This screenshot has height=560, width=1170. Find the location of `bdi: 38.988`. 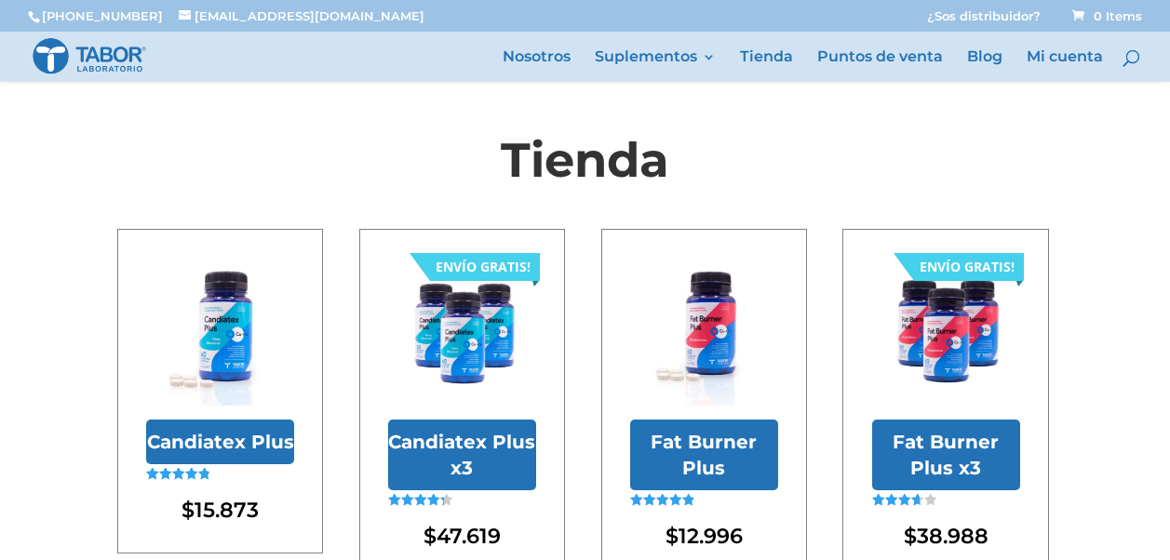

bdi: 38.988 is located at coordinates (946, 536).